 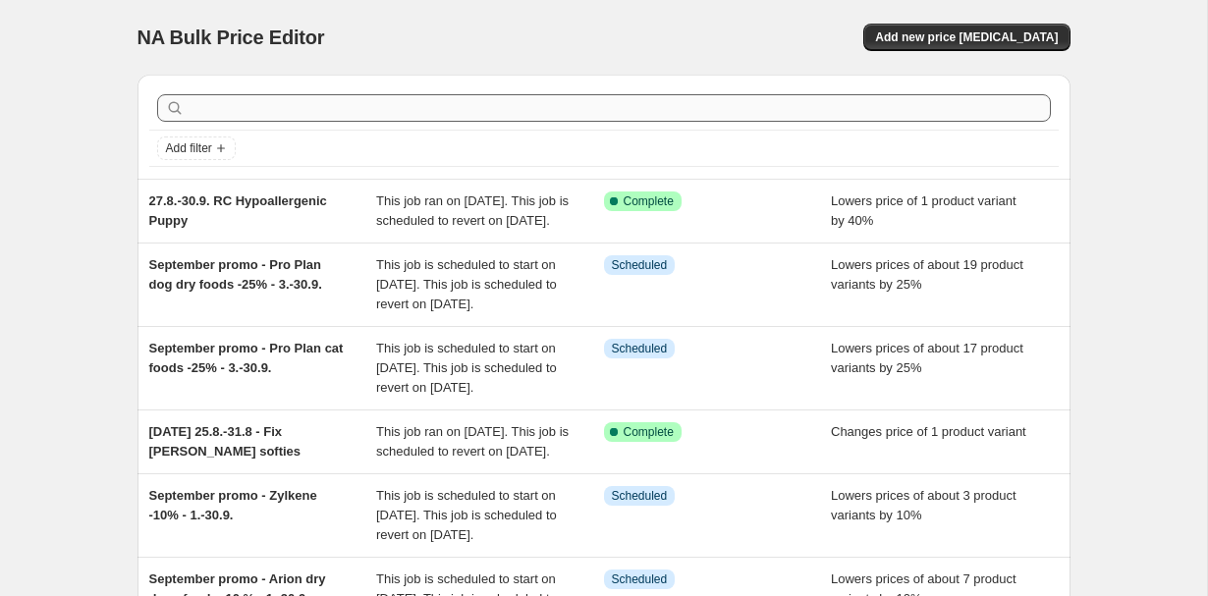 What do you see at coordinates (923, 210) in the screenshot?
I see `span: Lowers price of 1 product variant by 40%` at bounding box center [923, 210].